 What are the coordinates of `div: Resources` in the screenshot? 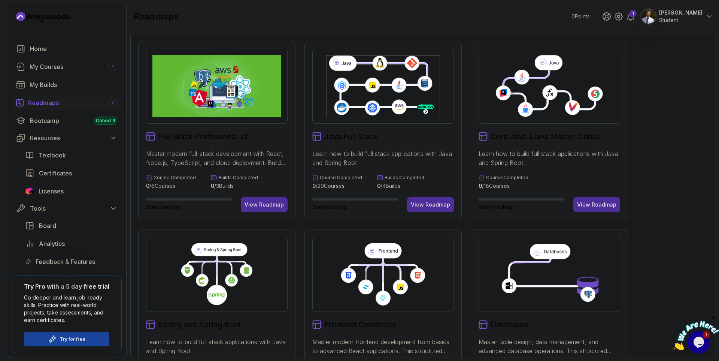 It's located at (73, 138).